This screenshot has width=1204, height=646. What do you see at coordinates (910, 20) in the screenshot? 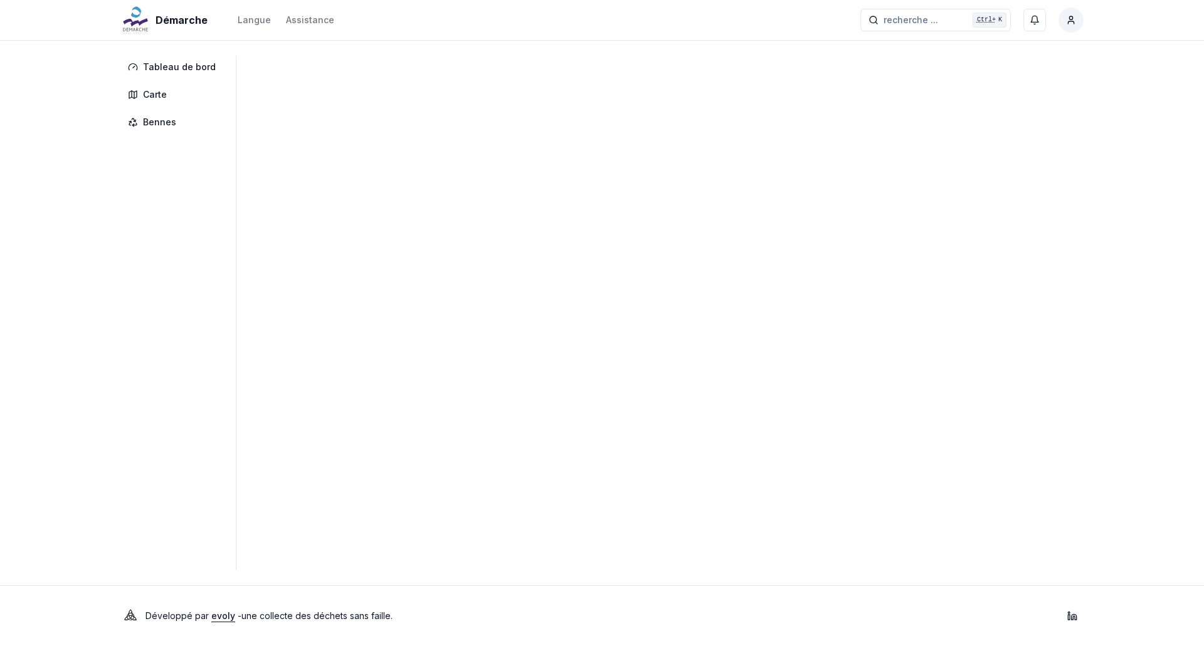
I see `span: recherche ...` at bounding box center [910, 20].